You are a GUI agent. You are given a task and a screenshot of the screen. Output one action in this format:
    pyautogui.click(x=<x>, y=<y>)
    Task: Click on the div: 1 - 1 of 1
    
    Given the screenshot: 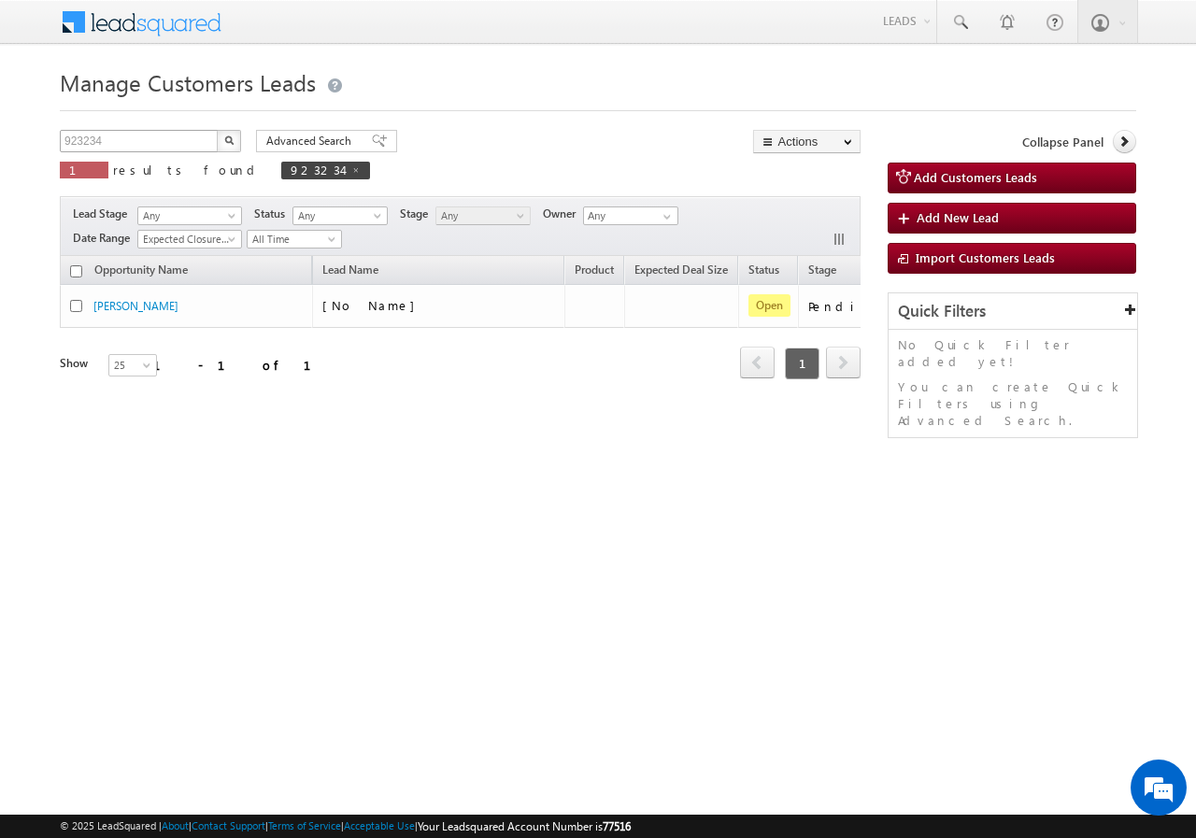 What is the action you would take?
    pyautogui.click(x=243, y=365)
    